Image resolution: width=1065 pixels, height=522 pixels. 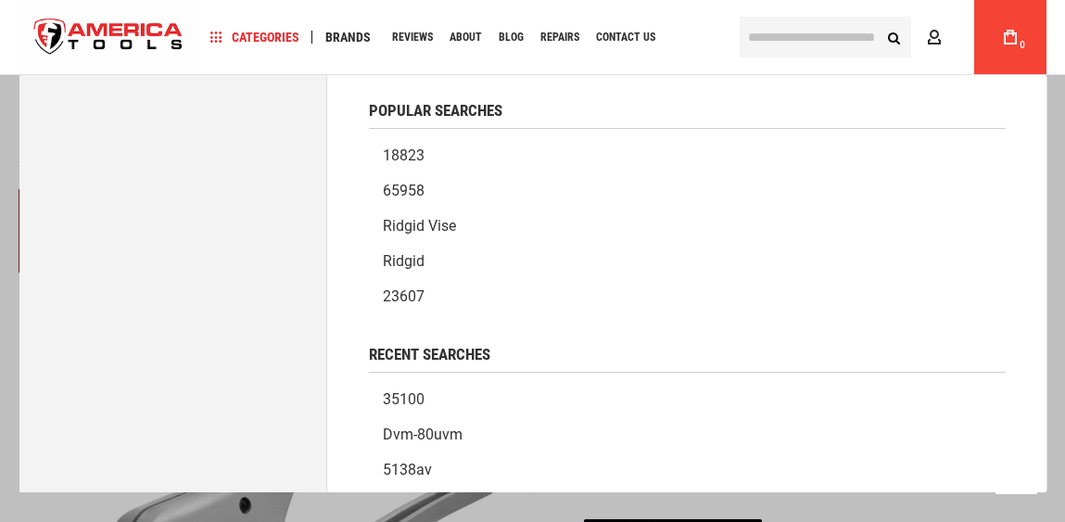 What do you see at coordinates (893, 37) in the screenshot?
I see `button: Search` at bounding box center [893, 37].